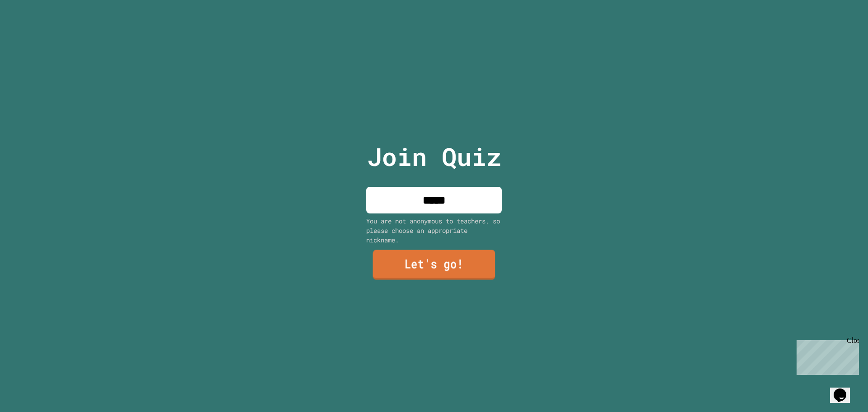  I want to click on p: Join Quiz, so click(434, 156).